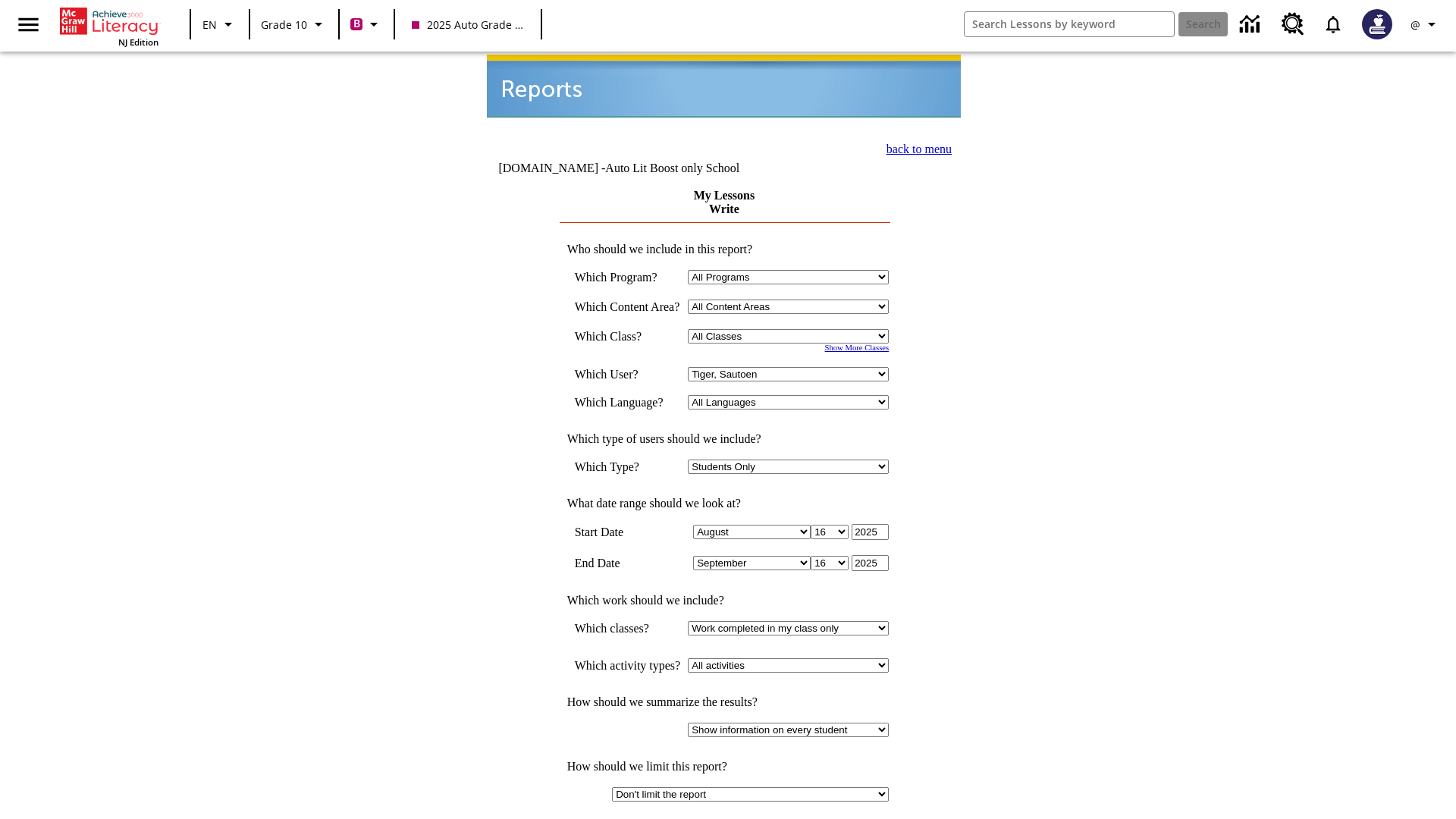 Image resolution: width=1456 pixels, height=819 pixels. What do you see at coordinates (672, 167) in the screenshot?
I see `nobr: Auto Lit Boost only School` at bounding box center [672, 167].